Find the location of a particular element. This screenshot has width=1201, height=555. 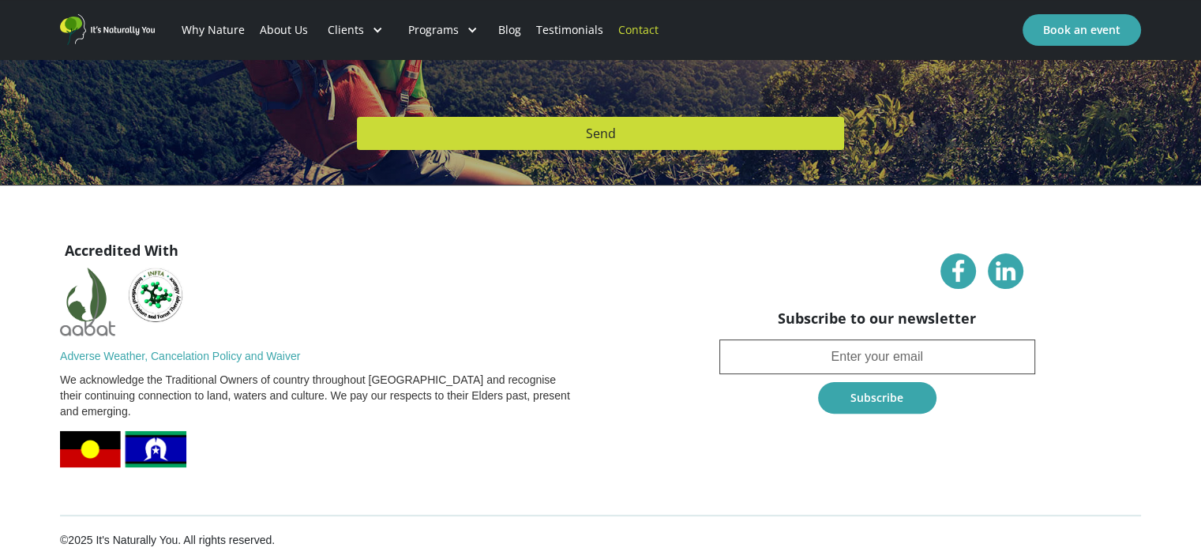

a: Testimonials is located at coordinates (570, 30).